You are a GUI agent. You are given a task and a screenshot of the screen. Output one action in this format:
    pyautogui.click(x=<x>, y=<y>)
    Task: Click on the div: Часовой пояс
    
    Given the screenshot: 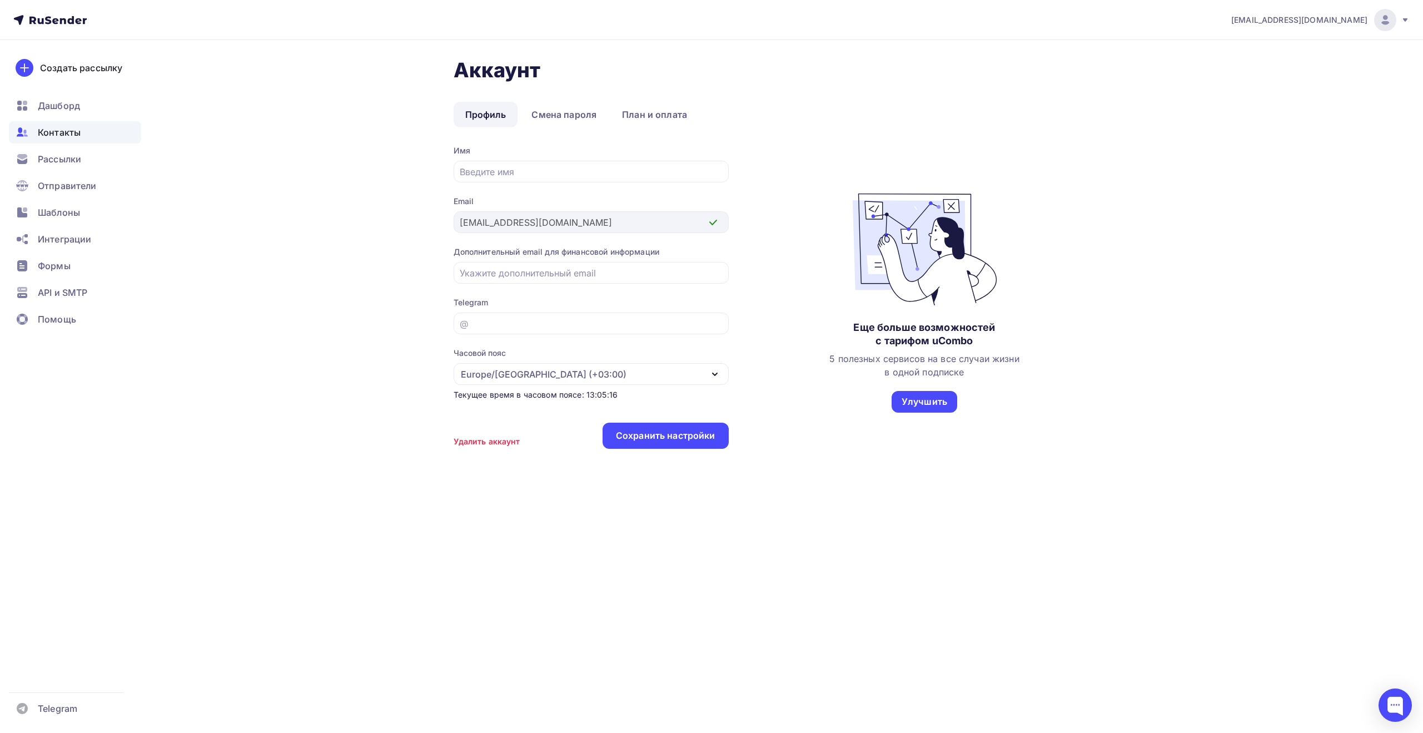 What is the action you would take?
    pyautogui.click(x=480, y=353)
    